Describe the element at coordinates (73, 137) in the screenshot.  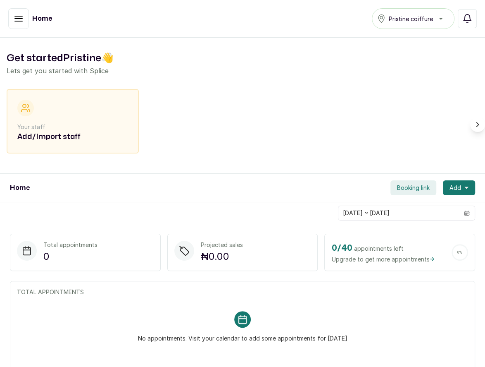
I see `h2: Add/Import staff` at that location.